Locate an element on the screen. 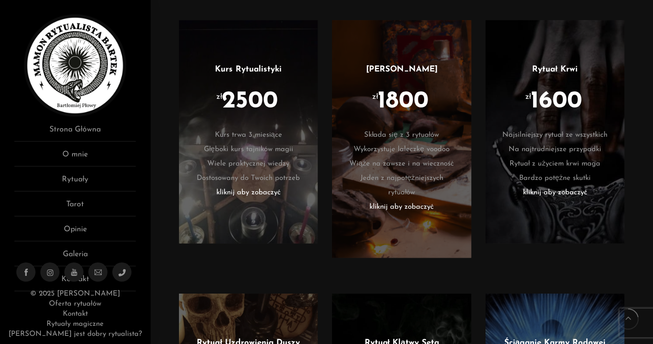 The height and width of the screenshot is (344, 653). img: Rytualista Bartek is located at coordinates (75, 65).